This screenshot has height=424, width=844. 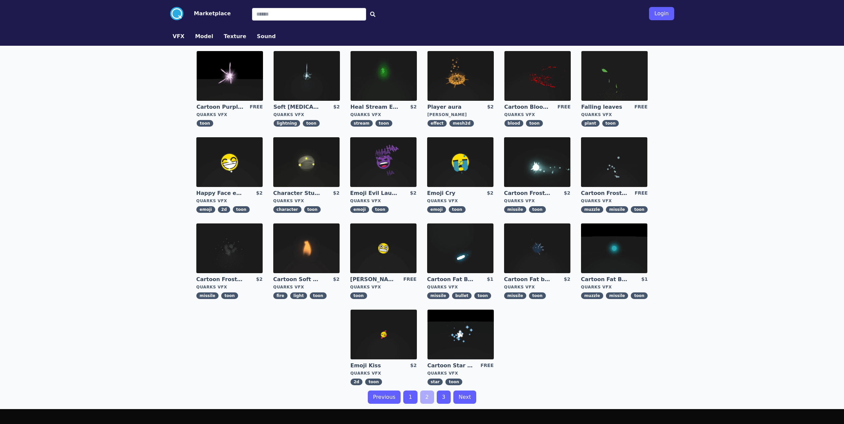 What do you see at coordinates (490, 280) in the screenshot?
I see `div: $1` at bounding box center [490, 280].